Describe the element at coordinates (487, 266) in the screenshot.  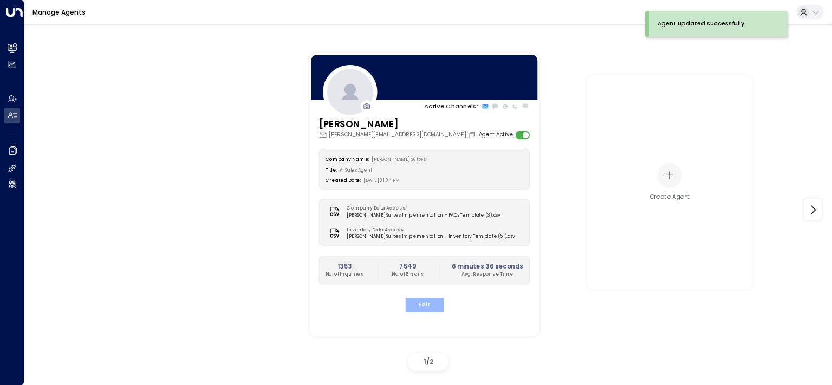
I see `h2: 6 minutes 36 seconds` at that location.